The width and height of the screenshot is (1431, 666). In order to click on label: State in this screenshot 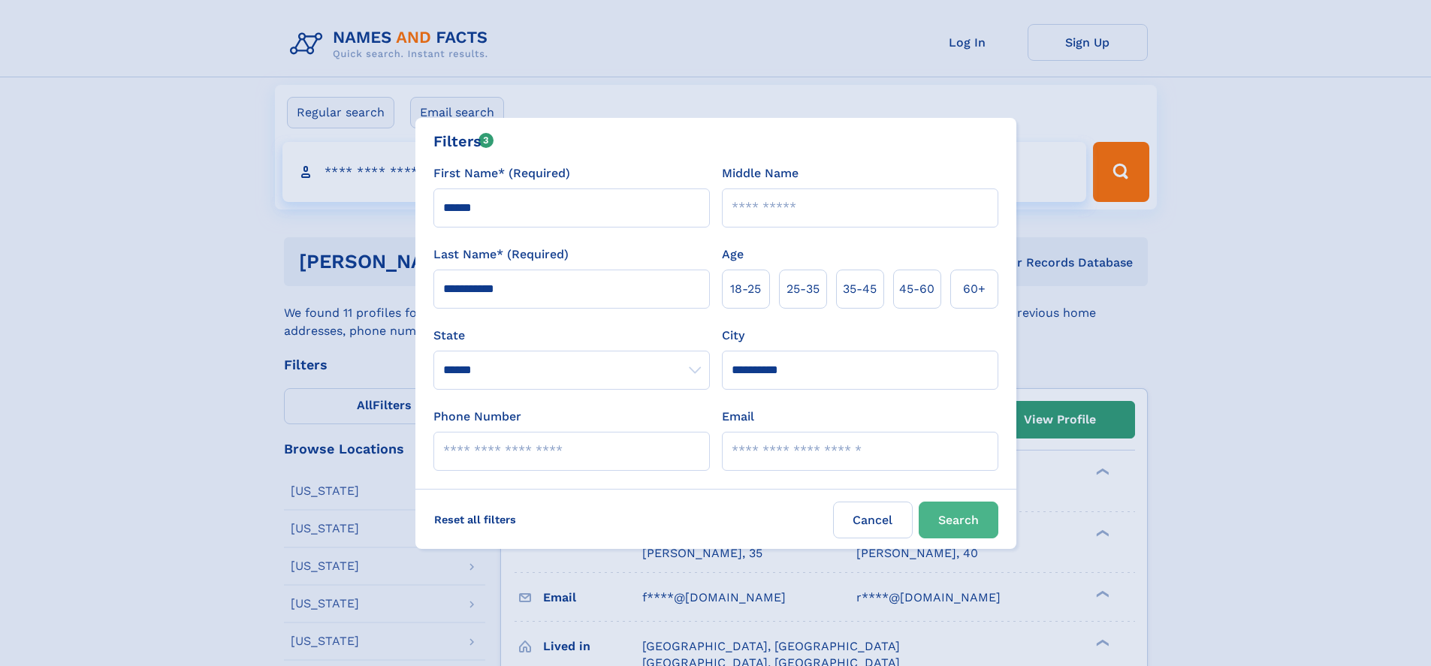, I will do `click(572, 336)`.